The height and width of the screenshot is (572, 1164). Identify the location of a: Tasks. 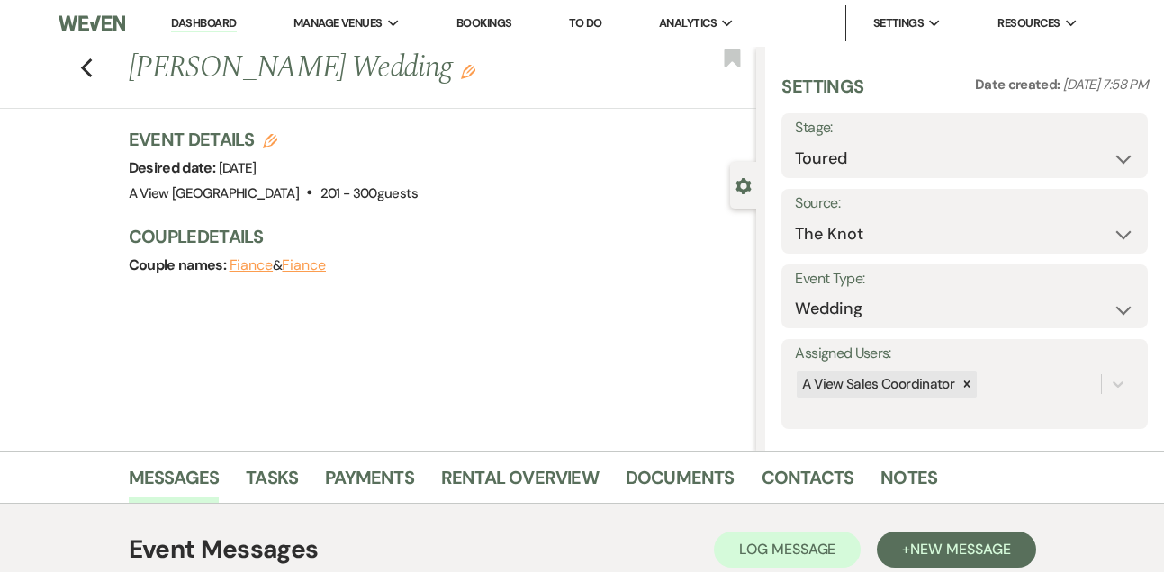
(272, 483).